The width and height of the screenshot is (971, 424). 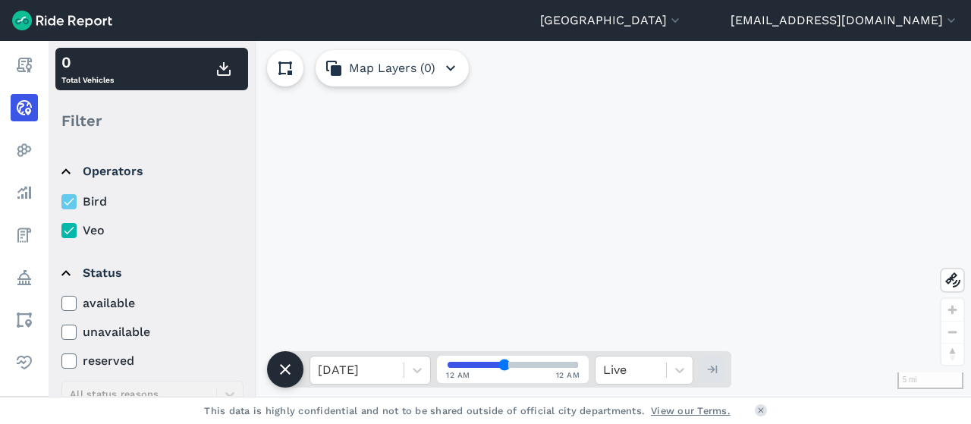 What do you see at coordinates (510, 218) in the screenshot?
I see `div: loading` at bounding box center [510, 218].